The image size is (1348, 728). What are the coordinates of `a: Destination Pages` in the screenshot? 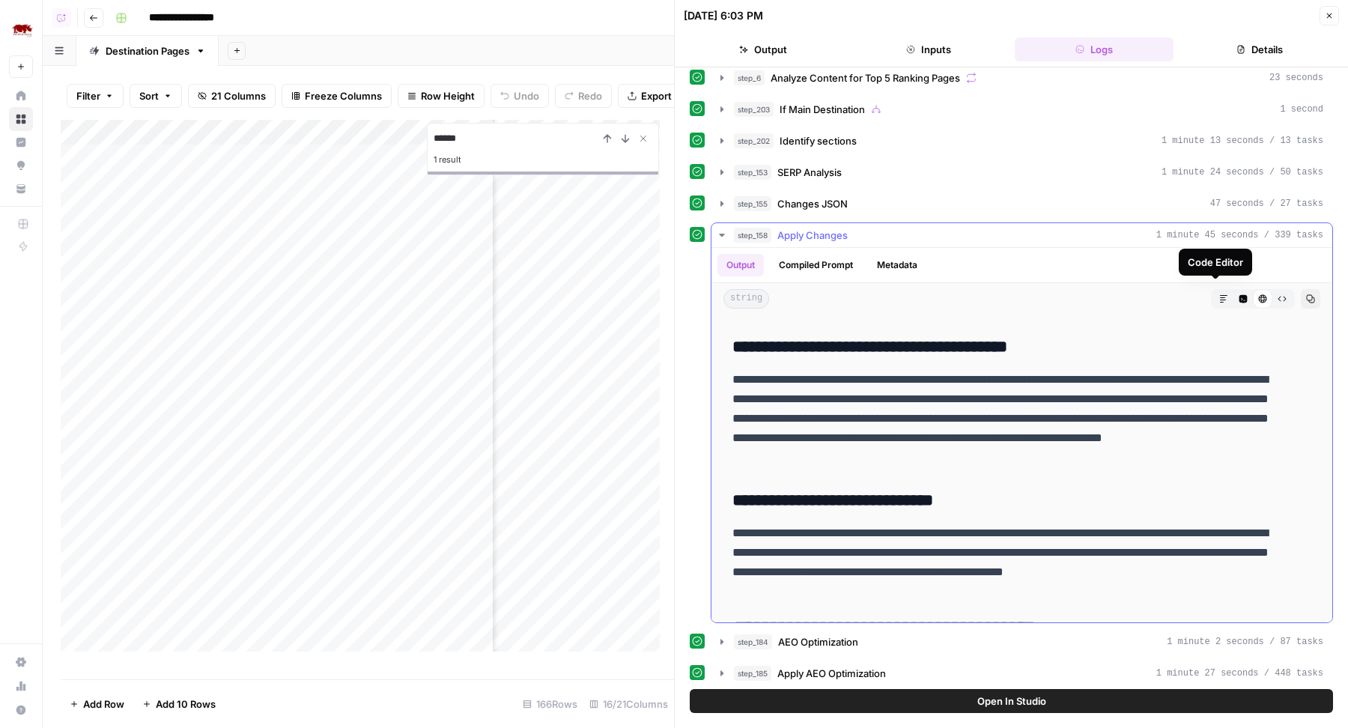 It's located at (148, 51).